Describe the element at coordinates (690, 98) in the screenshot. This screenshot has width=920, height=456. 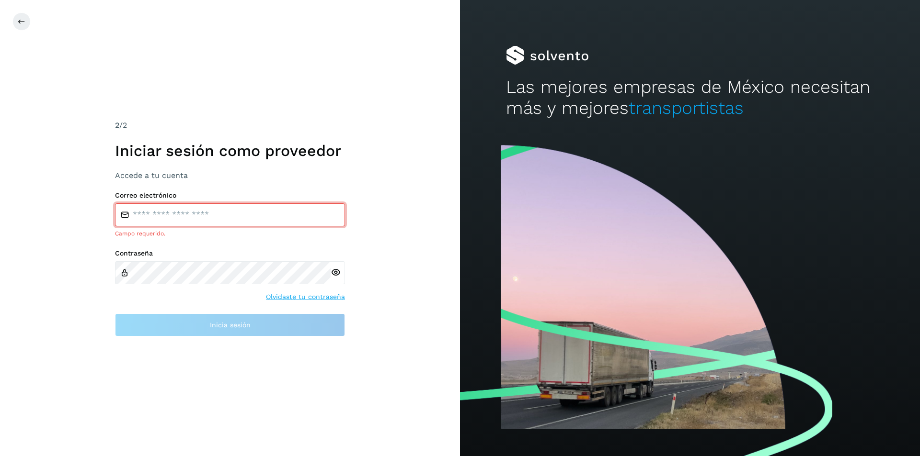
I see `h2: Las mejores empresas de México necesitan más y mejores` at that location.